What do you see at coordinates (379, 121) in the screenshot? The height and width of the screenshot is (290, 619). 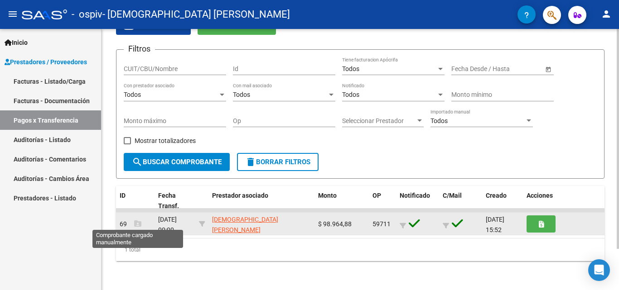 I see `span: Seleccionar Prestador` at bounding box center [379, 121].